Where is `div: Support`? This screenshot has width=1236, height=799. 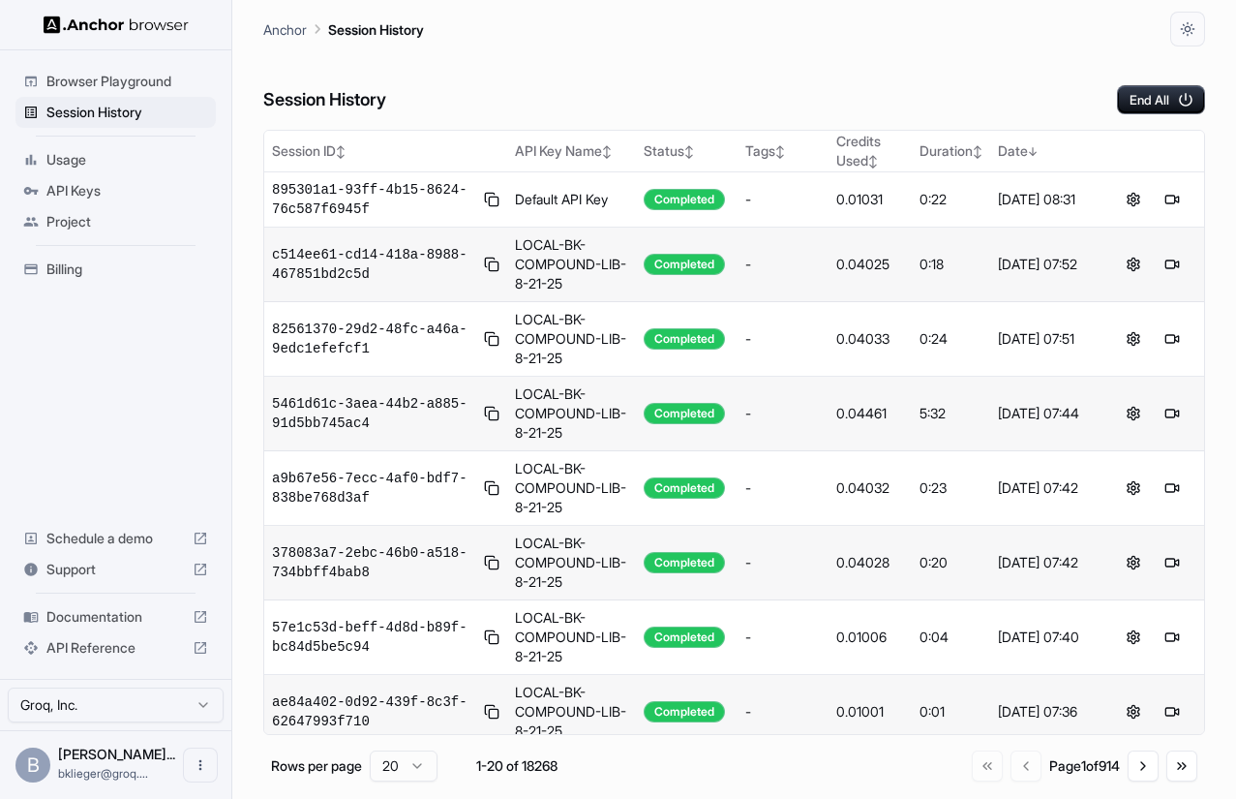 div: Support is located at coordinates (115, 569).